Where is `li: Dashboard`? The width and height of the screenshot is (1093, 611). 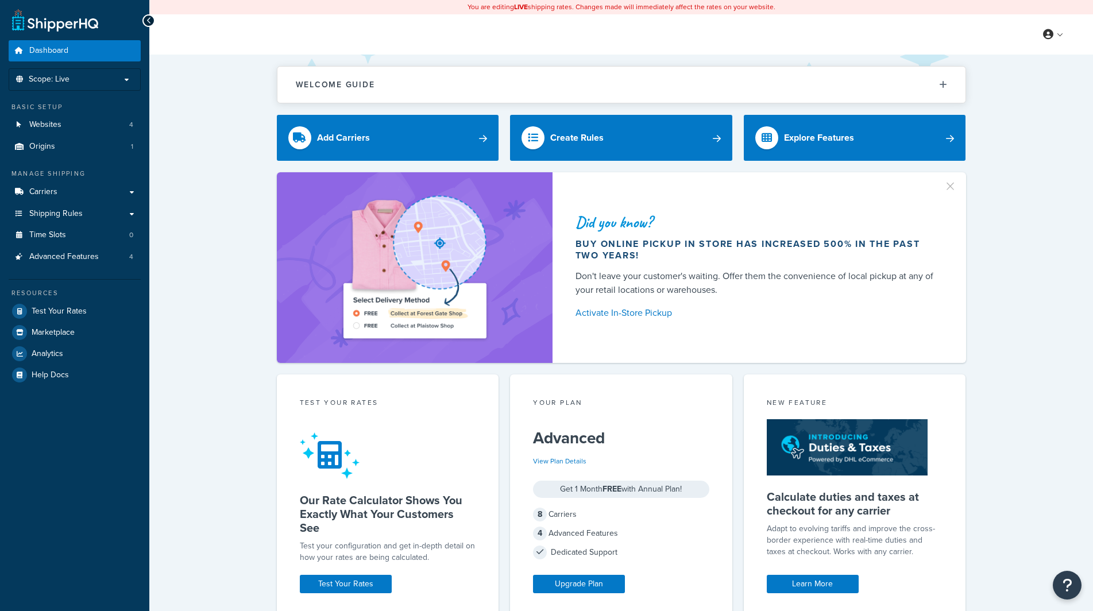
li: Dashboard is located at coordinates (75, 51).